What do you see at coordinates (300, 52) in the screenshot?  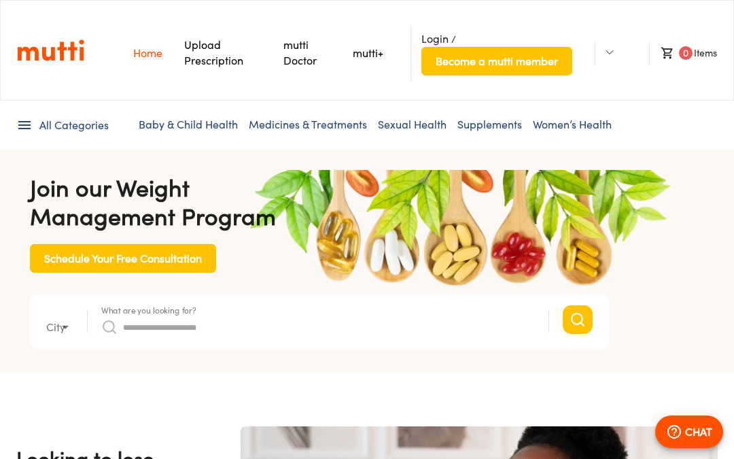 I see `a: Navigates to mutti doctor website` at bounding box center [300, 52].